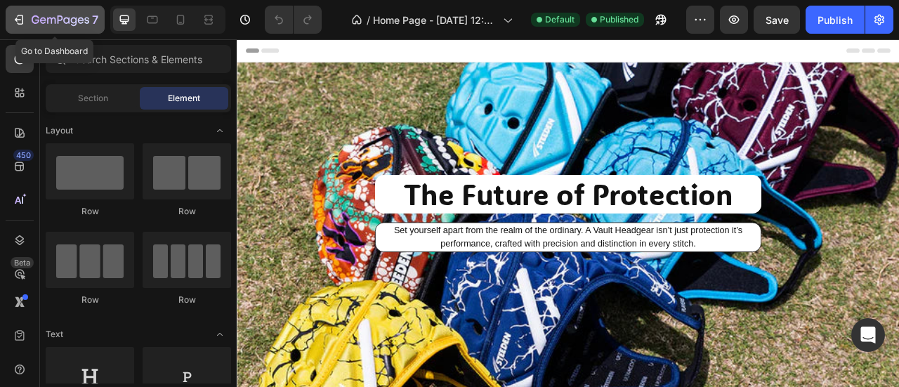 This screenshot has height=387, width=899. What do you see at coordinates (95, 20) in the screenshot?
I see `p: 7` at bounding box center [95, 20].